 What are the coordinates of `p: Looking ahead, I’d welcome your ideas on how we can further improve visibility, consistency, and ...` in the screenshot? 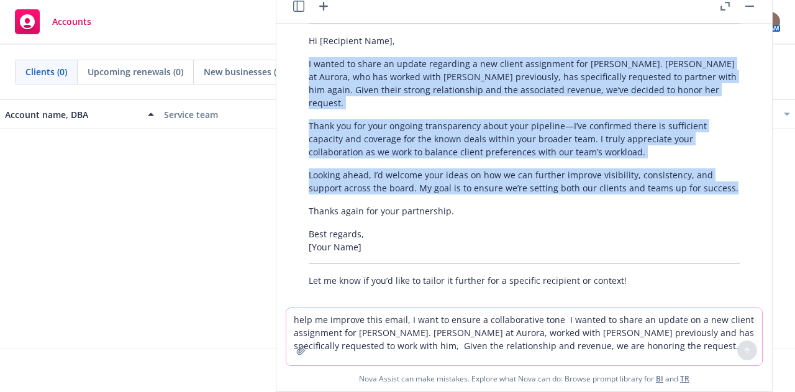 It's located at (525, 181).